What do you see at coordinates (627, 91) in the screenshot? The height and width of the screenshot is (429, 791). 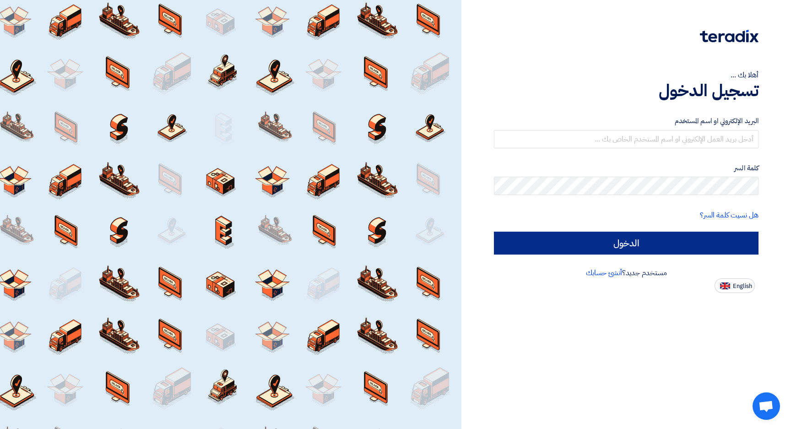 I see `h1: تسجيل الدخول` at bounding box center [627, 91].